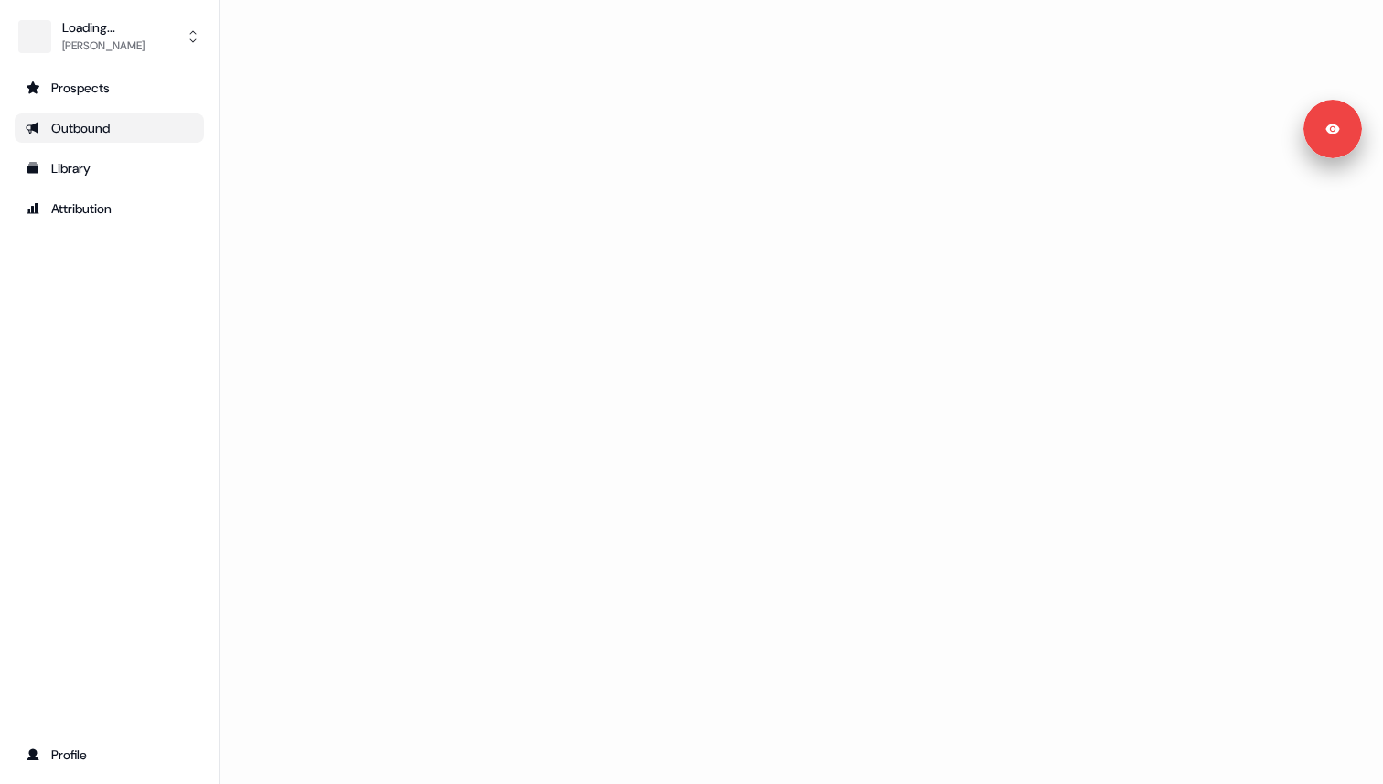 The image size is (1383, 784). Describe the element at coordinates (109, 755) in the screenshot. I see `div: Profile` at that location.